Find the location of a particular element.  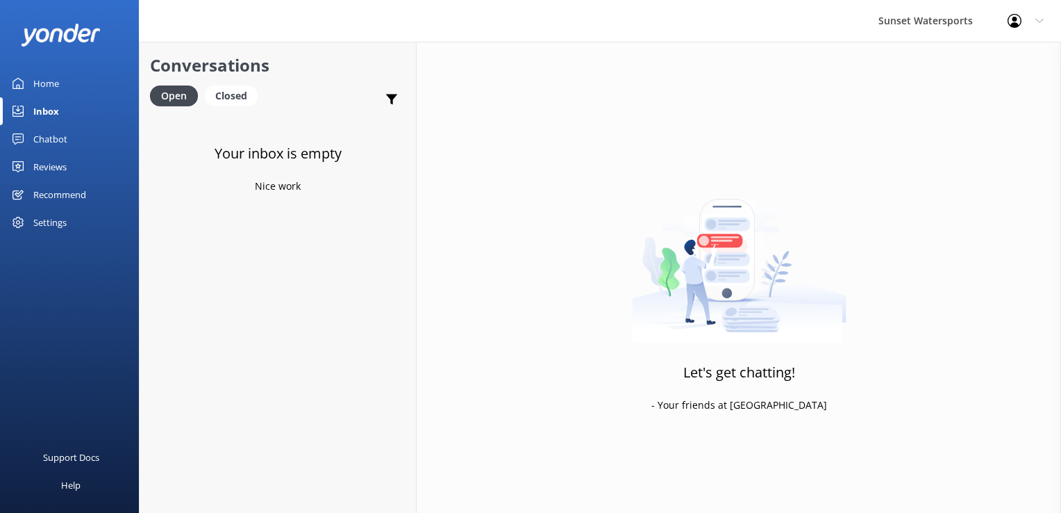

div: Home is located at coordinates (46, 83).